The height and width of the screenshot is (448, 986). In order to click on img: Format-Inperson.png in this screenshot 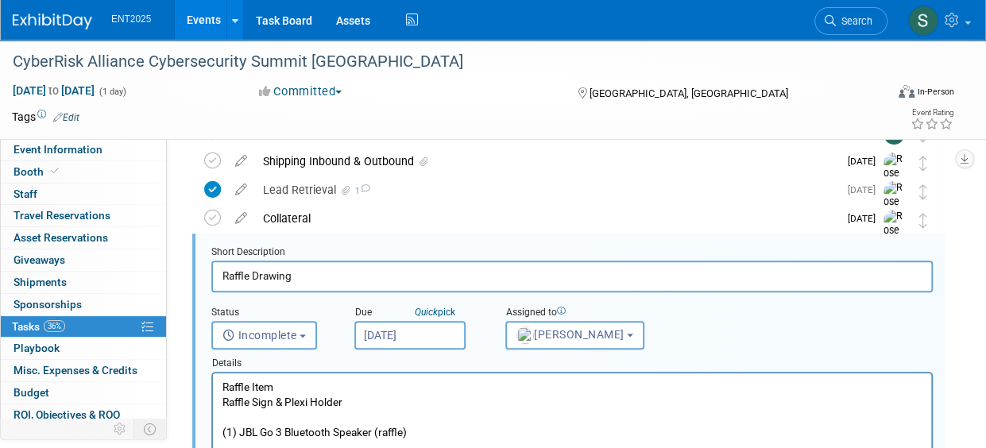, I will do `click(907, 91)`.